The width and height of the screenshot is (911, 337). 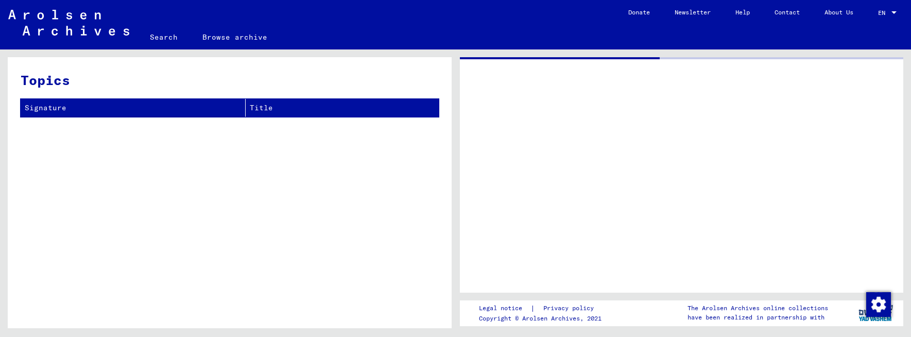 What do you see at coordinates (571, 308) in the screenshot?
I see `a: Privacy policy` at bounding box center [571, 308].